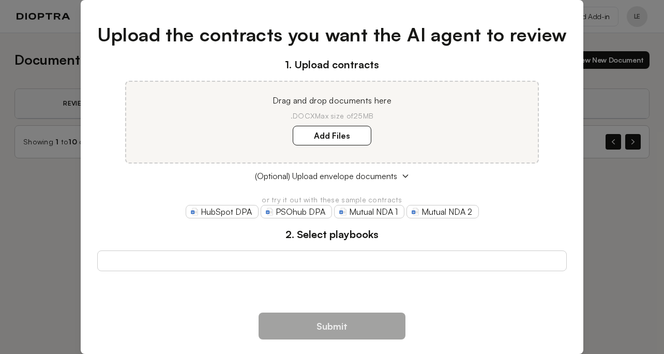 This screenshot has height=354, width=664. What do you see at coordinates (332, 200) in the screenshot?
I see `p: or try it out with these sample contracts` at bounding box center [332, 200].